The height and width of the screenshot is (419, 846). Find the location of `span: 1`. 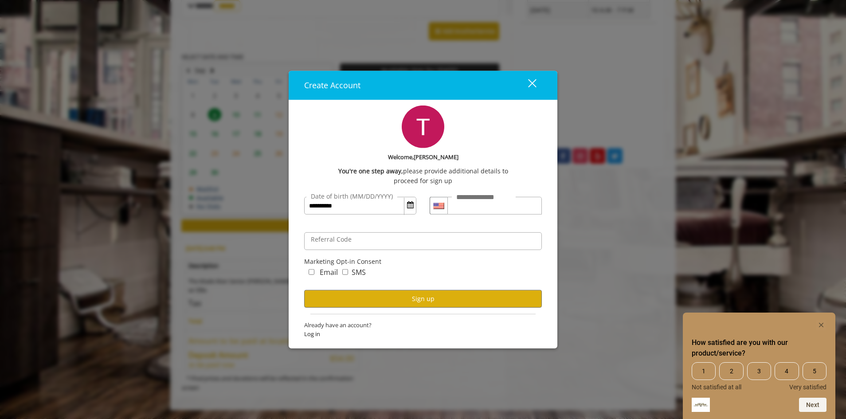

span: 1 is located at coordinates (704, 371).